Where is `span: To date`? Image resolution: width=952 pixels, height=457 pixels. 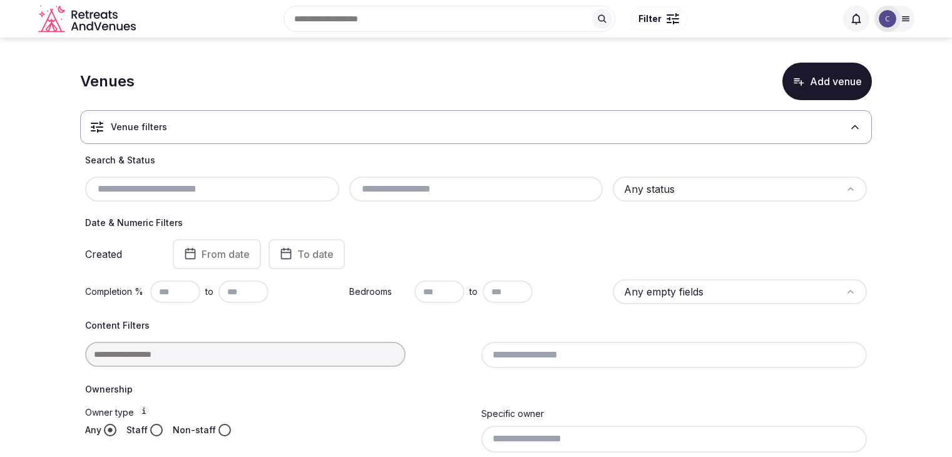
span: To date is located at coordinates (315, 254).